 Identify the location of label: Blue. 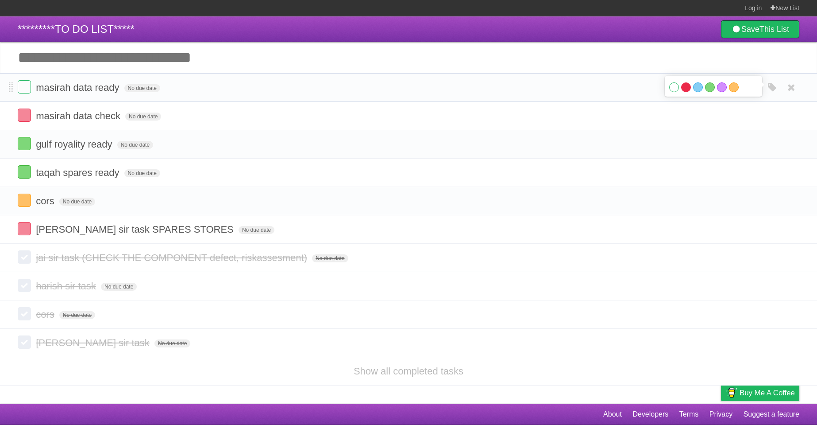
(698, 87).